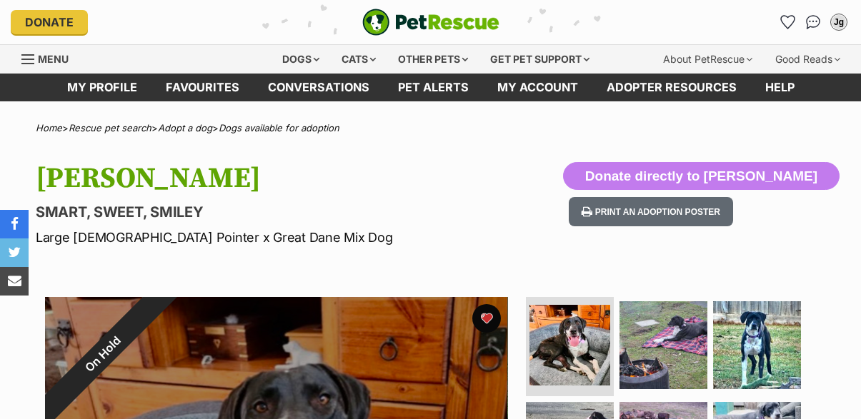 This screenshot has width=861, height=419. Describe the element at coordinates (319, 87) in the screenshot. I see `a: conversations` at that location.